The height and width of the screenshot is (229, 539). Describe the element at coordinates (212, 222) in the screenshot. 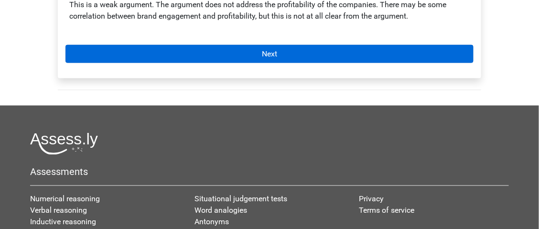

I see `a: Antonyms` at that location.